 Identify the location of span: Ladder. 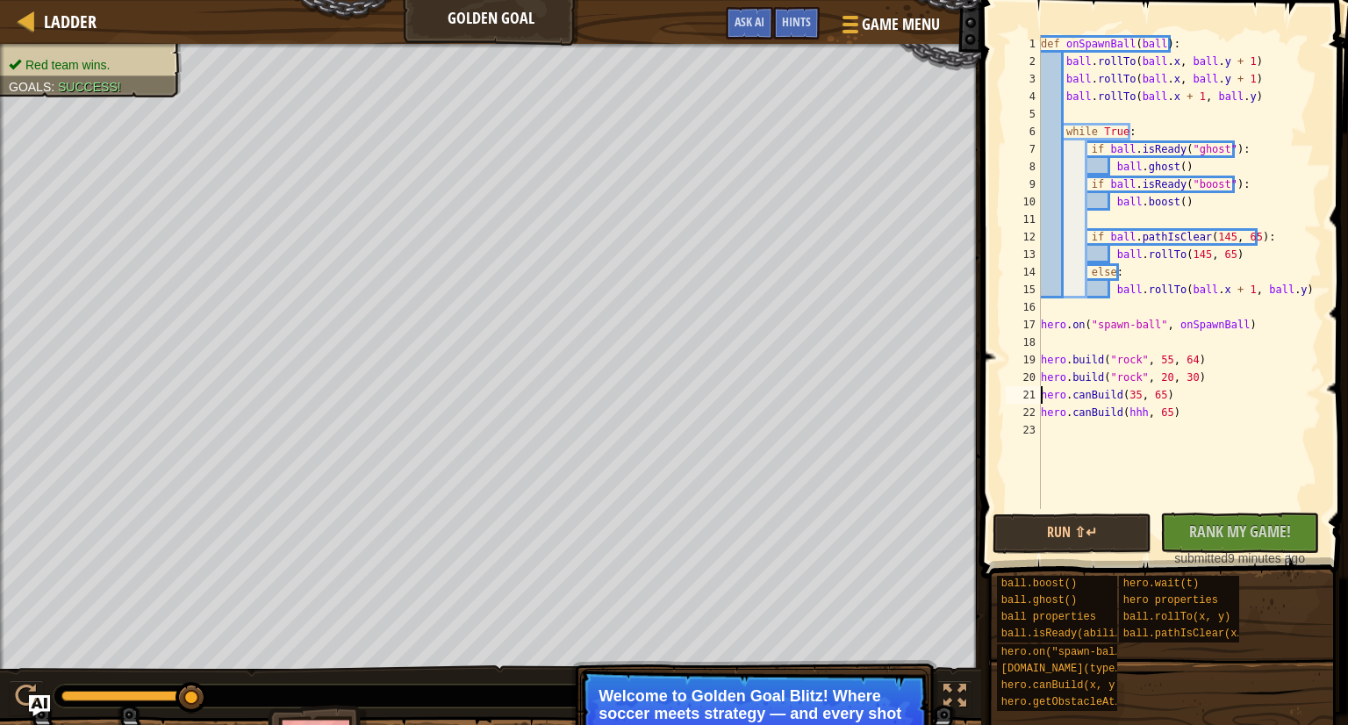
(70, 21).